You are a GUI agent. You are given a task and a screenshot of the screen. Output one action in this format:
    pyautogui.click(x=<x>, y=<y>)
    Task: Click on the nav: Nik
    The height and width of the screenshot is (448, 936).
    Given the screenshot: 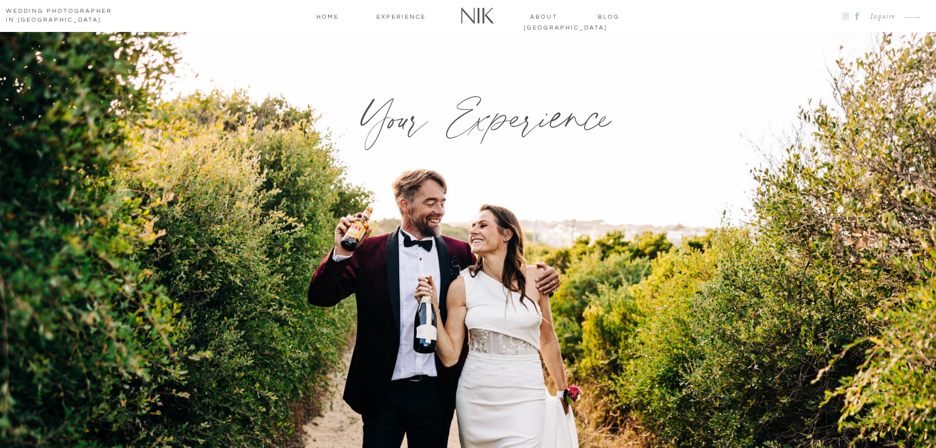 What is the action you would take?
    pyautogui.click(x=477, y=16)
    